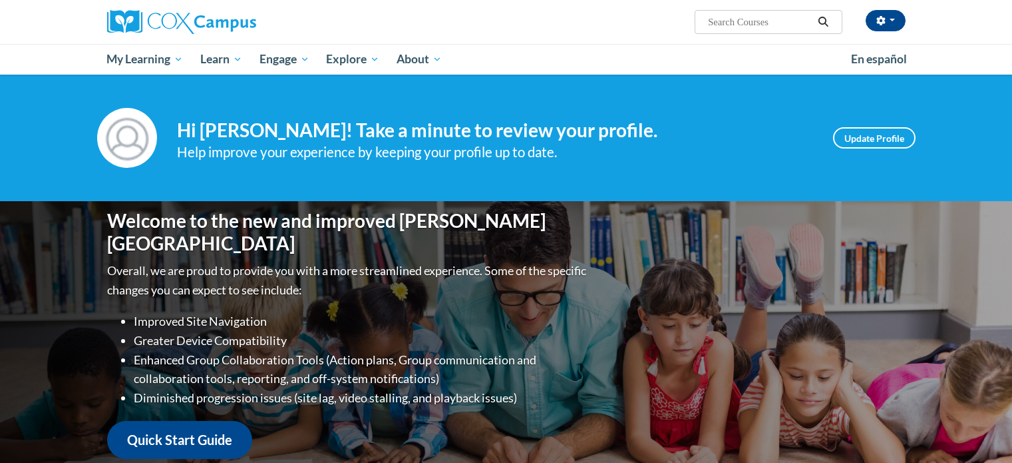 The height and width of the screenshot is (463, 1012). I want to click on span: Learn, so click(221, 59).